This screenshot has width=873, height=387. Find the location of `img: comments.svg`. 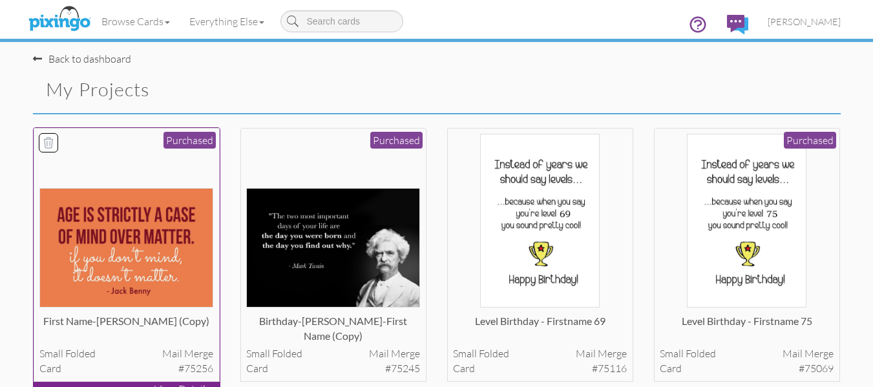

img: comments.svg is located at coordinates (737, 25).